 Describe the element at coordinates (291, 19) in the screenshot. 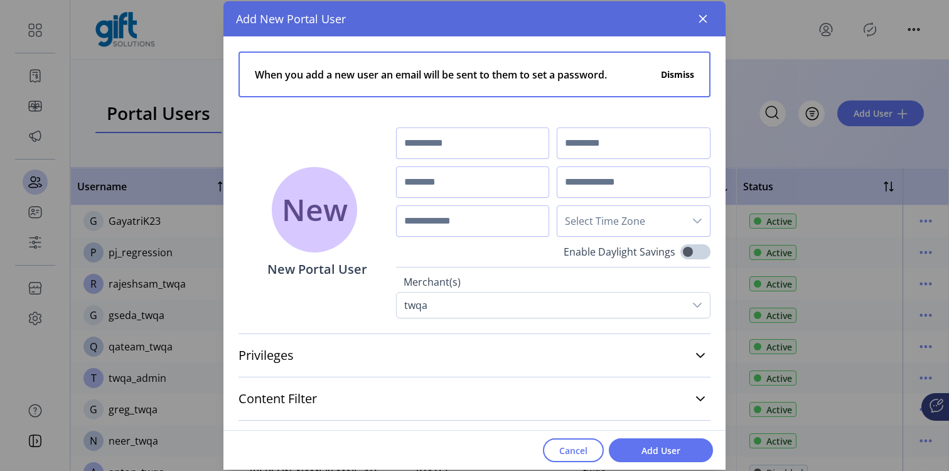

I see `span: Add New Portal User` at that location.